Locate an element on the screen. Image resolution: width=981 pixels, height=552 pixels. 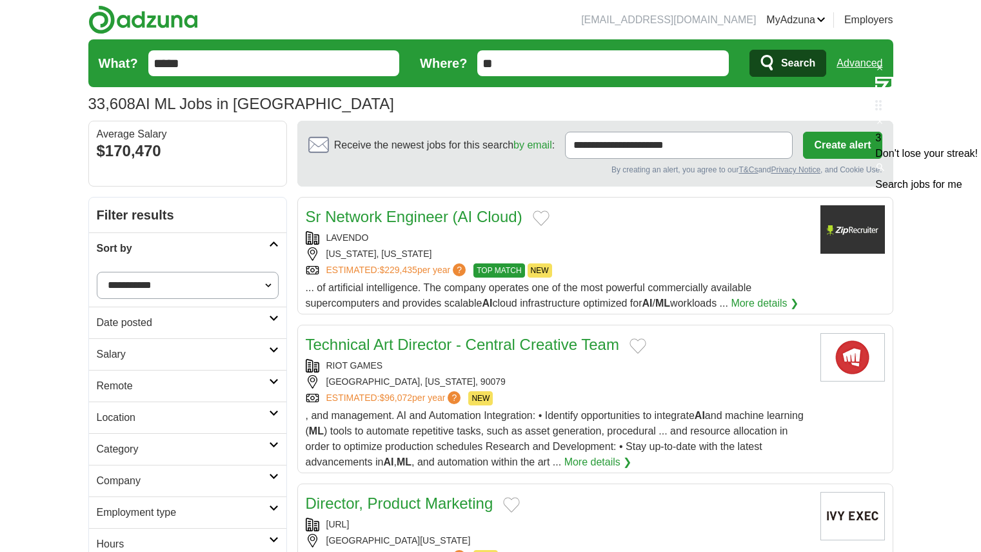
span: TOP MATCH is located at coordinates (499, 270).